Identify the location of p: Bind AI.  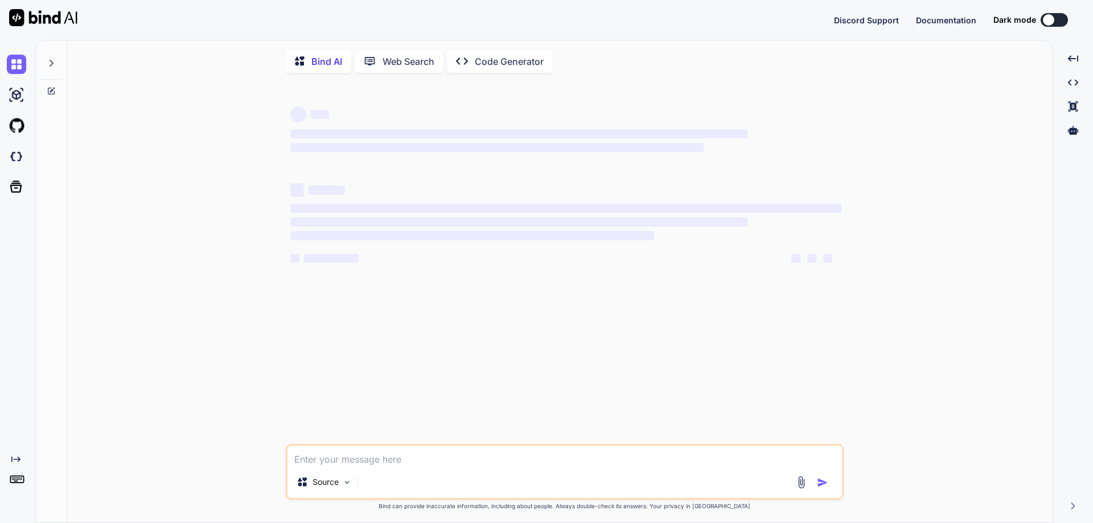
(327, 61).